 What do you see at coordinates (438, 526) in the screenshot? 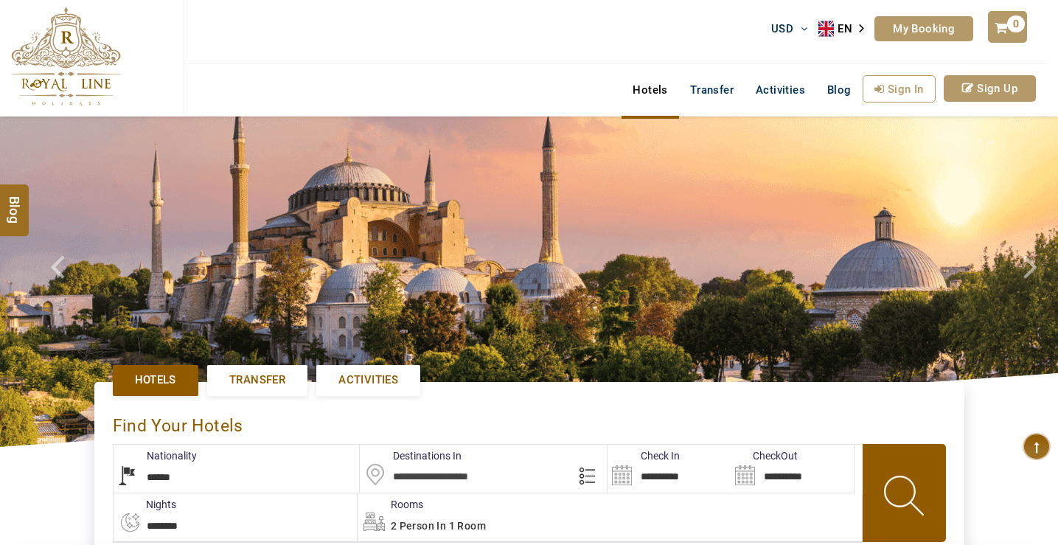
I see `span: 2 Person in 1 Room` at bounding box center [438, 526].